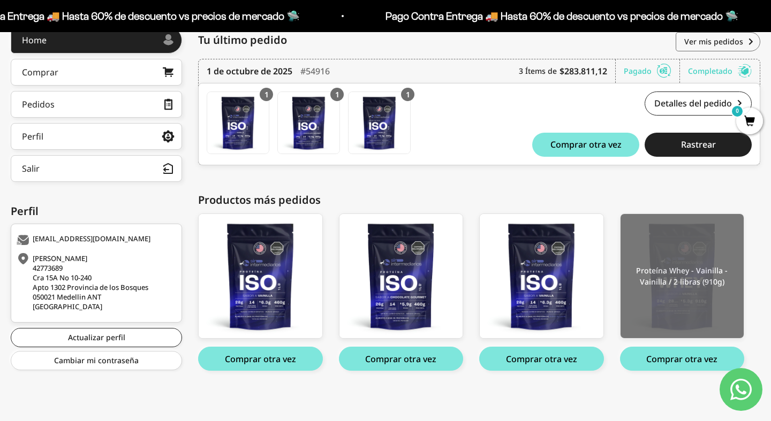 The height and width of the screenshot is (421, 771). What do you see at coordinates (34, 40) in the screenshot?
I see `div: Home` at bounding box center [34, 40].